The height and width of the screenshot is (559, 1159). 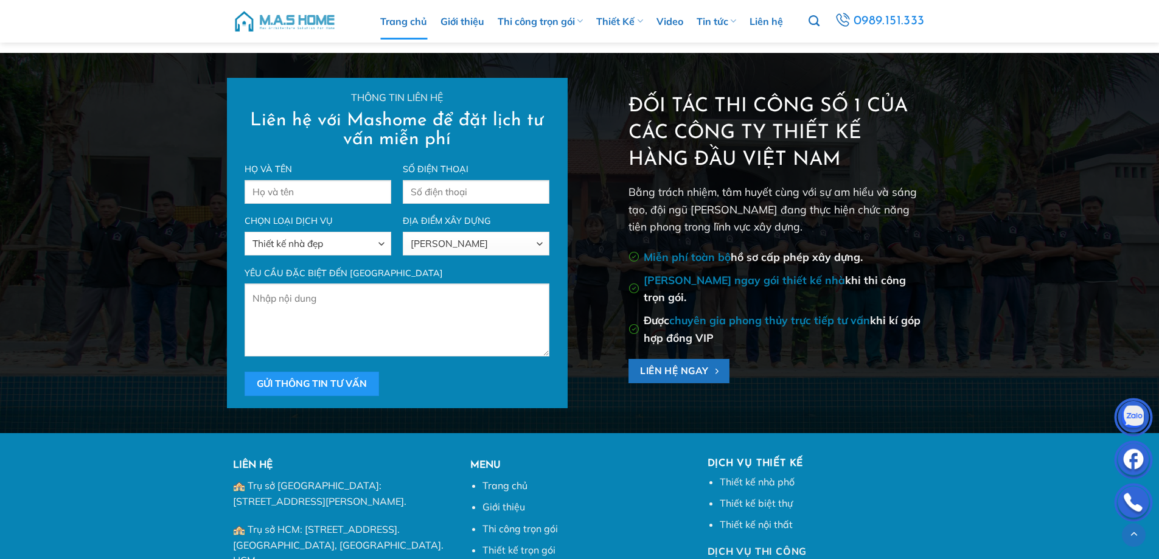 I want to click on a: Thiết kế nhà phố, so click(x=757, y=482).